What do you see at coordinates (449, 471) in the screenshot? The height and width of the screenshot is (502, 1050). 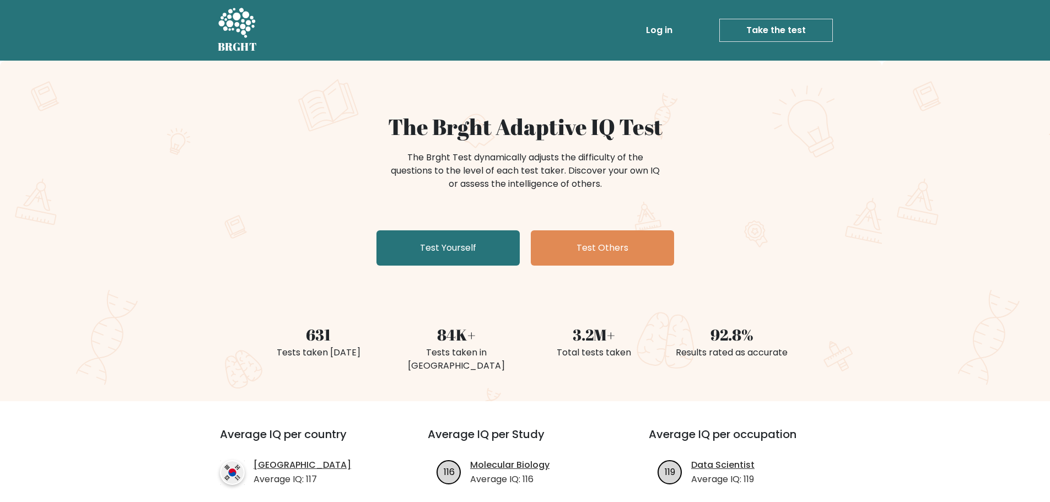 I see `text: 116` at bounding box center [449, 471].